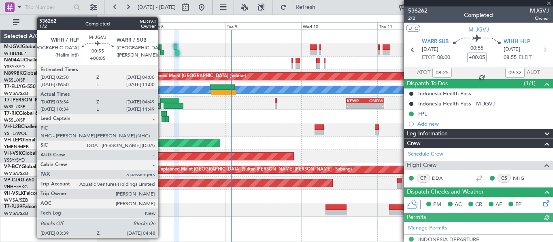  I want to click on button: UTC, so click(413, 28).